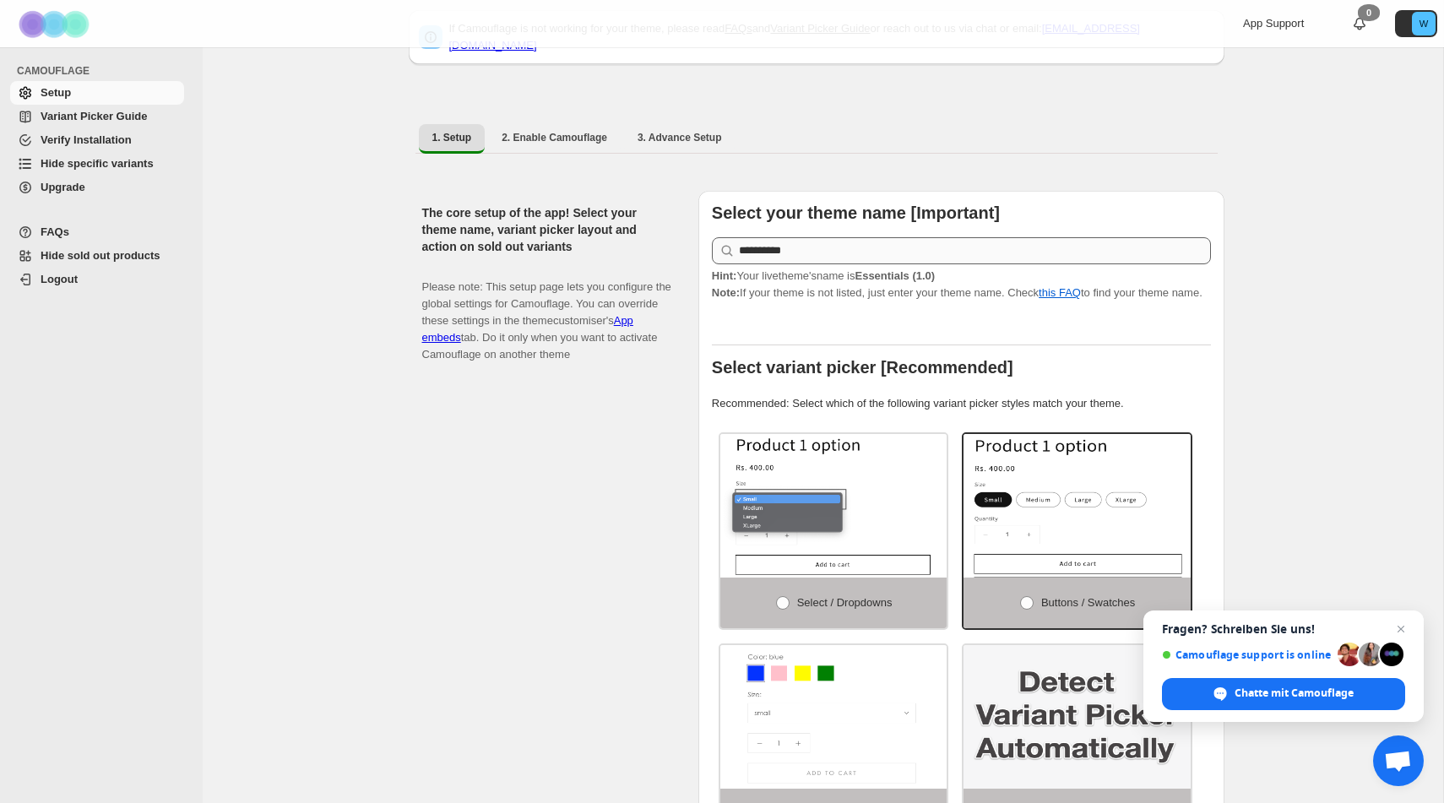  I want to click on a: Hide sold out products, so click(97, 256).